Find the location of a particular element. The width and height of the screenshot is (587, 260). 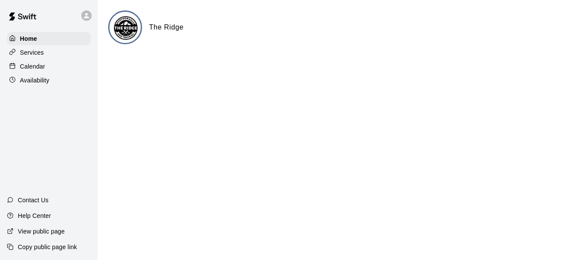

img: The Ridge logo is located at coordinates (126, 28).